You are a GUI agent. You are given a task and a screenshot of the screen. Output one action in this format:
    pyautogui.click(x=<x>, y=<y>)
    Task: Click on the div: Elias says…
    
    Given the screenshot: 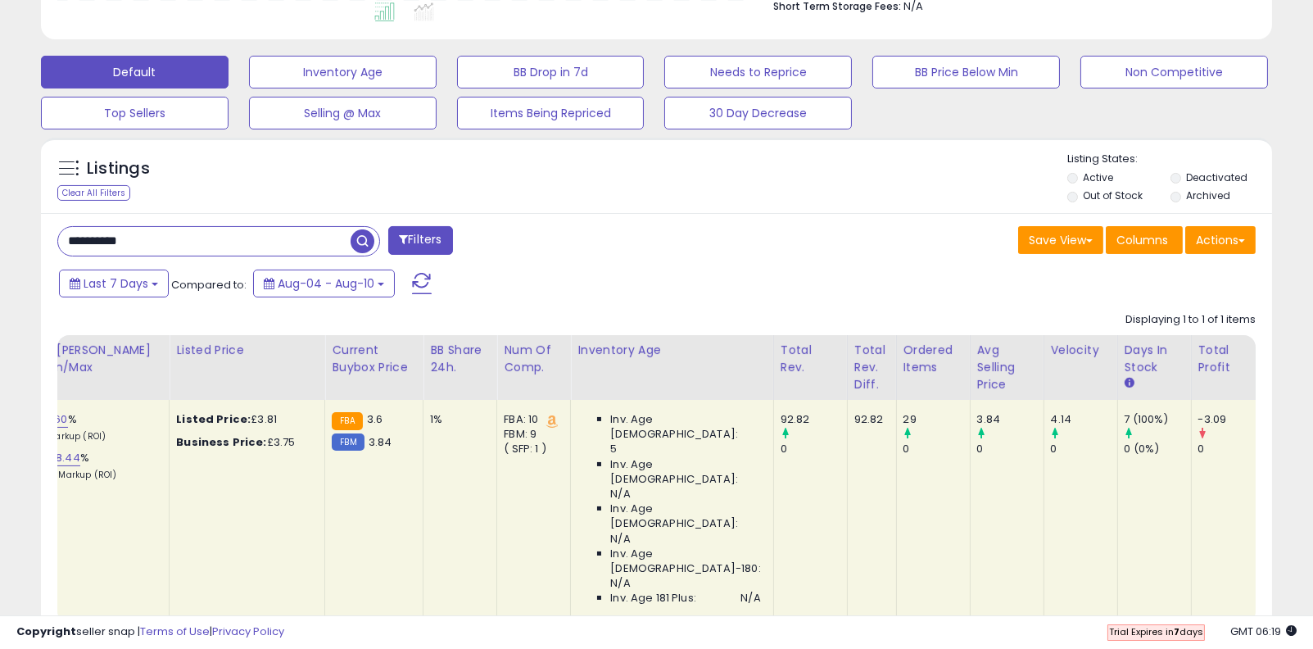 What is the action you would take?
    pyautogui.click(x=164, y=290)
    